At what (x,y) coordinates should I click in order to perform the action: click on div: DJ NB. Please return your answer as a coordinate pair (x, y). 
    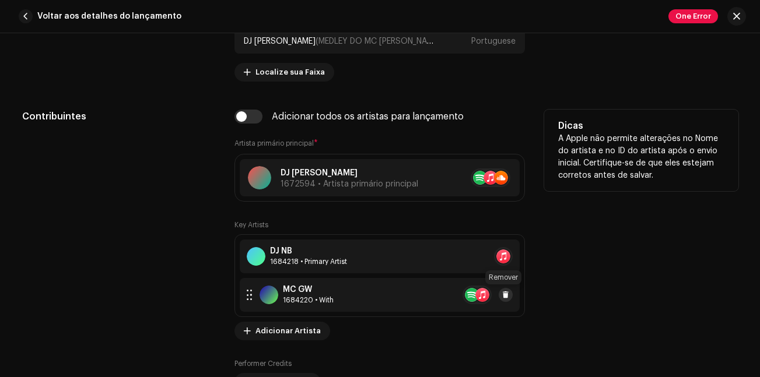
    Looking at the image, I should click on (308, 251).